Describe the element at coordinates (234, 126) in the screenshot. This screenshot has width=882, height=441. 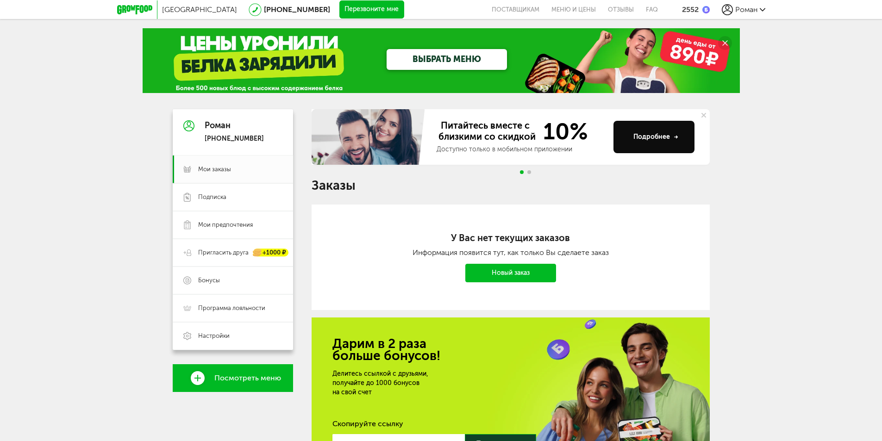
I see `div: Роман` at that location.